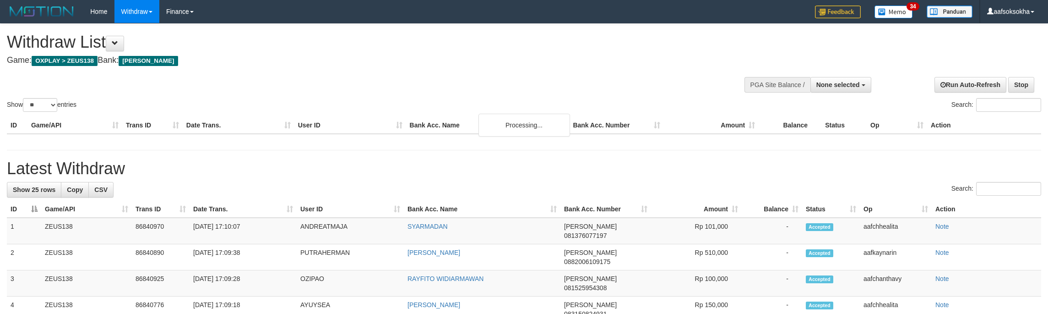 Image resolution: width=1048 pixels, height=314 pixels. Describe the element at coordinates (161, 231) in the screenshot. I see `td: 86840970` at that location.